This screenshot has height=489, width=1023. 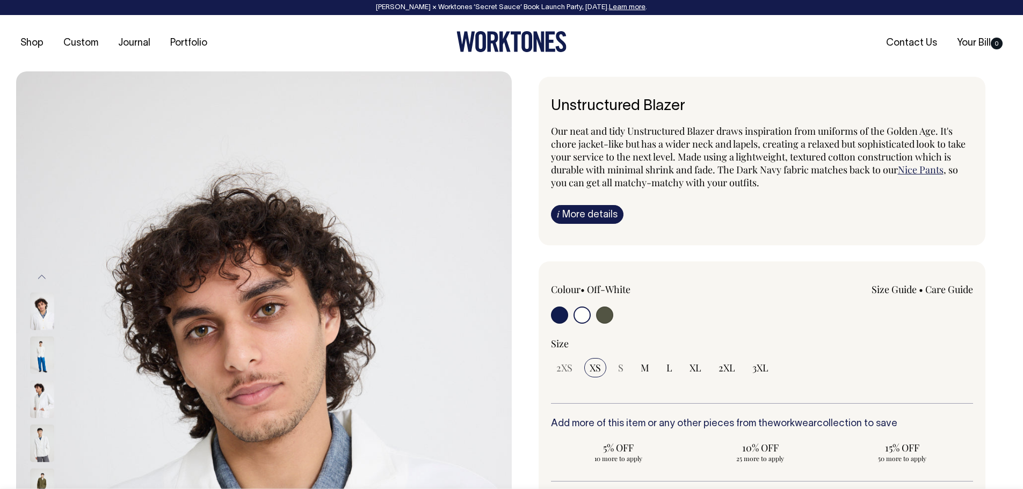 I want to click on a: workwear, so click(x=795, y=424).